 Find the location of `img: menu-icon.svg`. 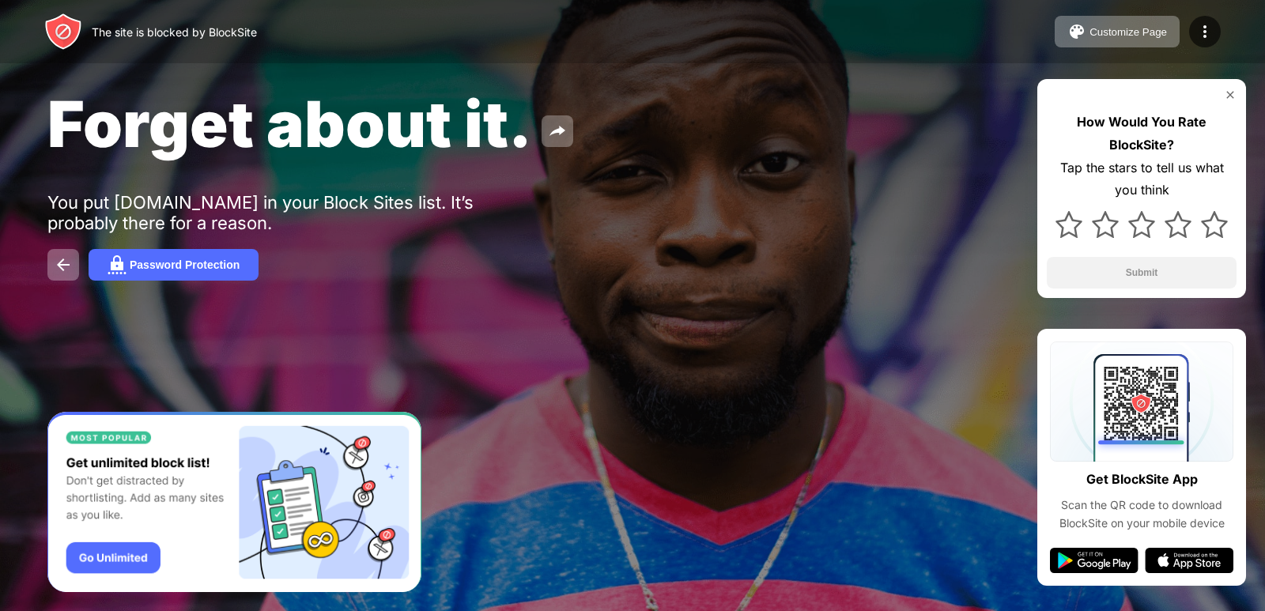

img: menu-icon.svg is located at coordinates (1205, 32).